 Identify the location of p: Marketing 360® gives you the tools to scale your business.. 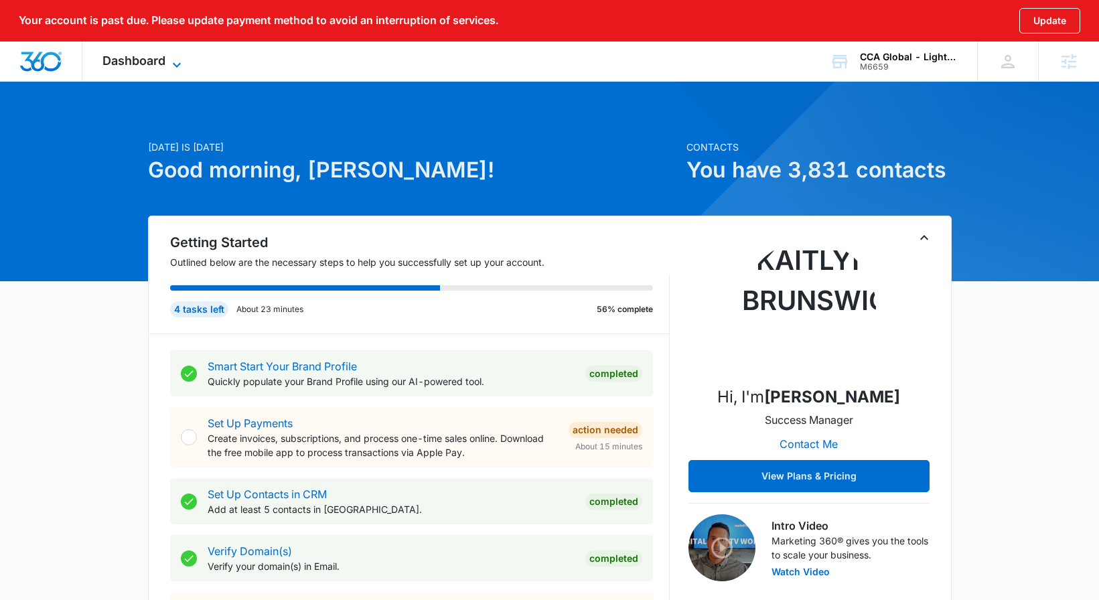
(851, 548).